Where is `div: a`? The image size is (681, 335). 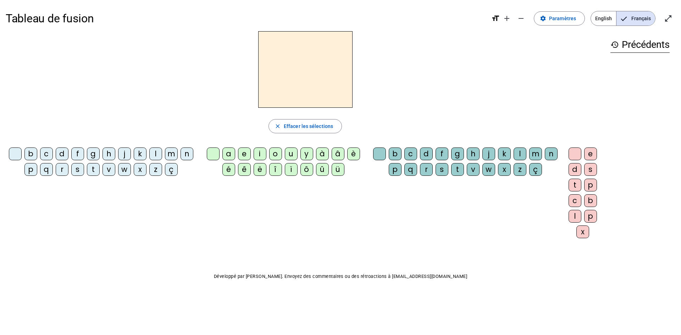 div: a is located at coordinates (229, 154).